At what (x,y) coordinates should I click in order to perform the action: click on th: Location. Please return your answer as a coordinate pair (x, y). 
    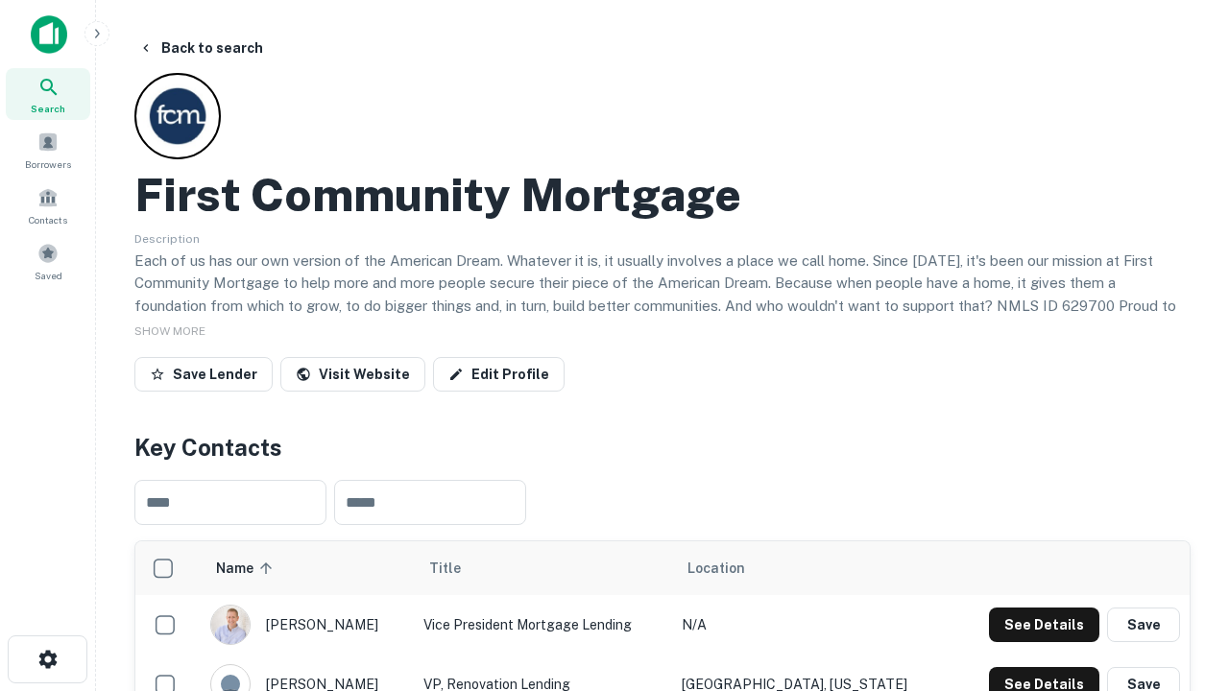
    Looking at the image, I should click on (811, 568).